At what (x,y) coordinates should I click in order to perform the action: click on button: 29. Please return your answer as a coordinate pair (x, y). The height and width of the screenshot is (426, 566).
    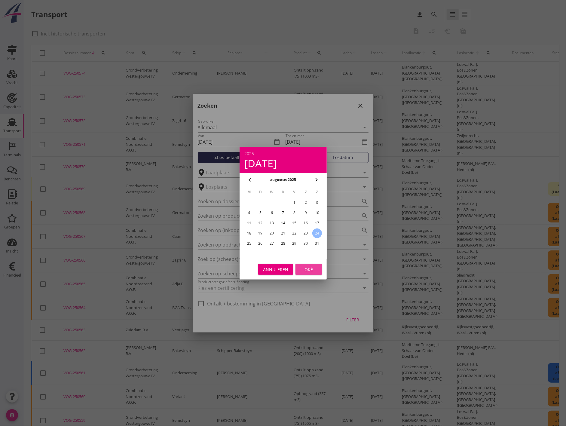
    Looking at the image, I should click on (294, 243).